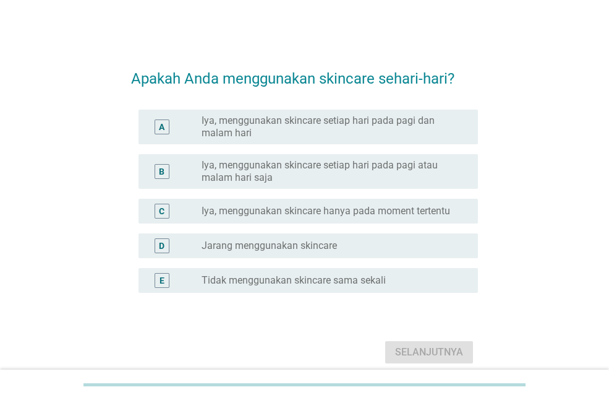 The height and width of the screenshot is (400, 609). I want to click on div: B, so click(161, 171).